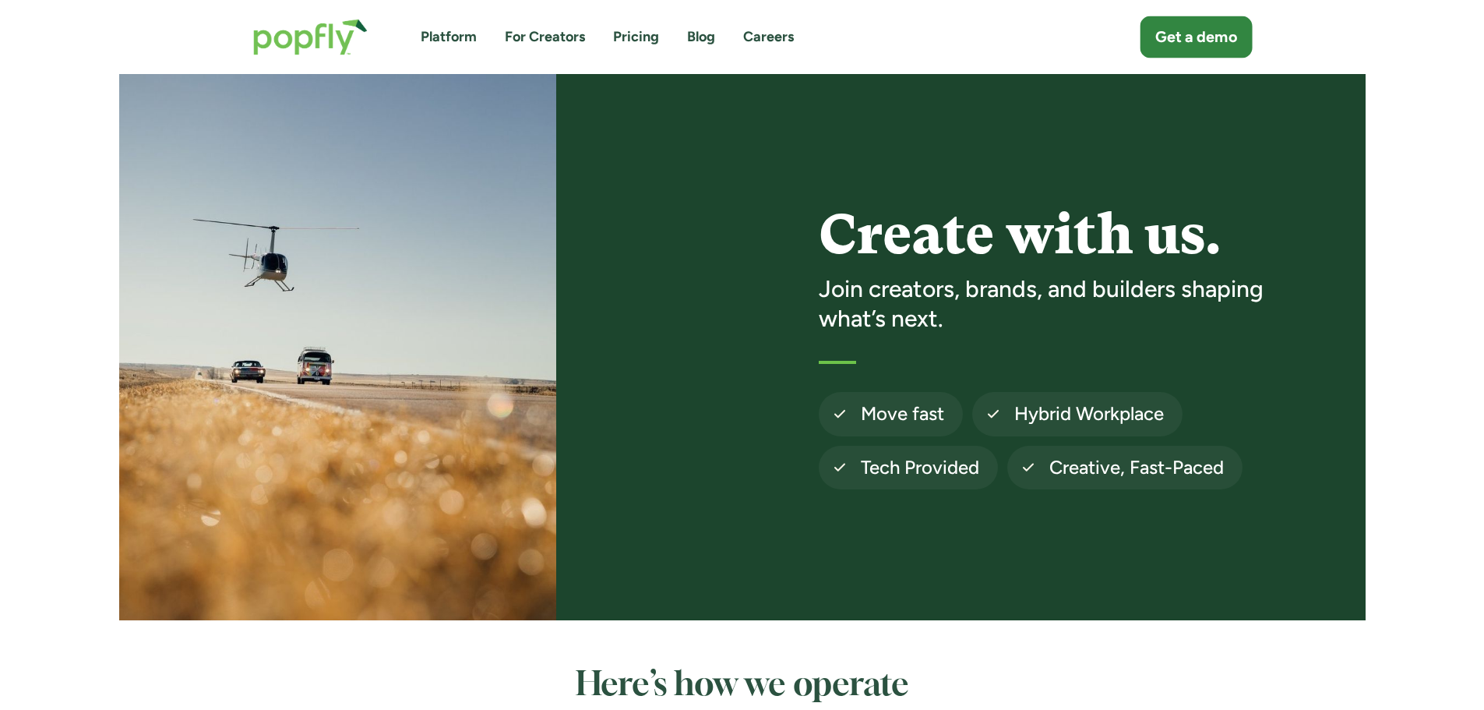  What do you see at coordinates (310, 37) in the screenshot?
I see `a: home` at bounding box center [310, 37].